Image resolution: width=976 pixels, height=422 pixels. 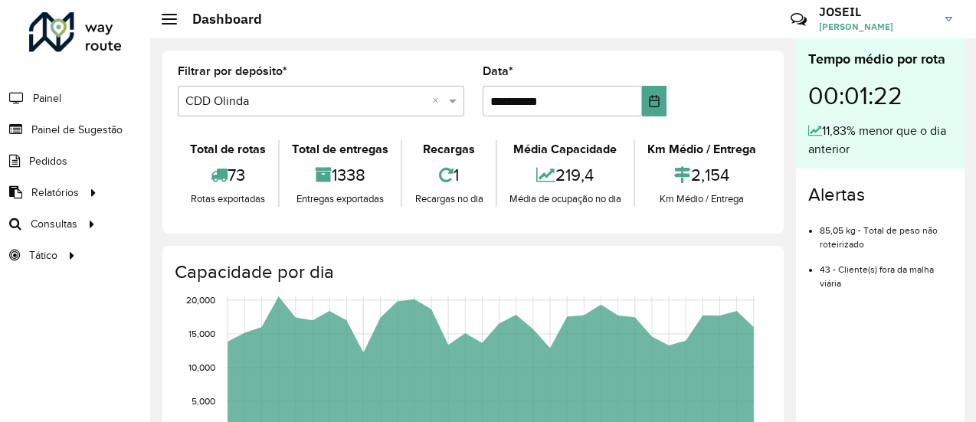 What do you see at coordinates (202, 333) in the screenshot?
I see `text: 15,000` at bounding box center [202, 333].